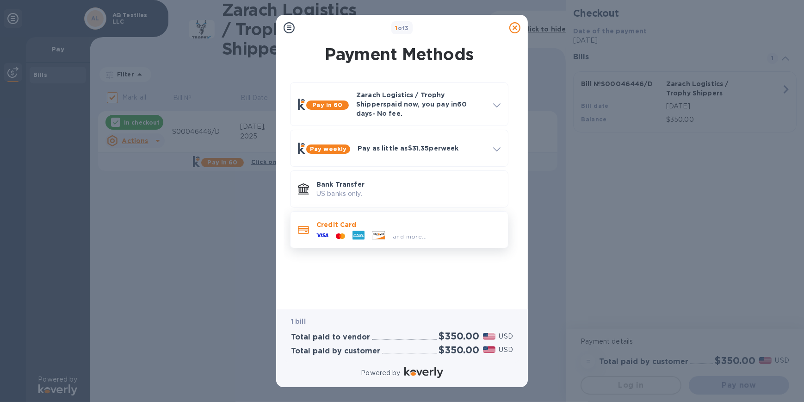  What do you see at coordinates (424, 372) in the screenshot?
I see `img: Logo` at bounding box center [424, 372].